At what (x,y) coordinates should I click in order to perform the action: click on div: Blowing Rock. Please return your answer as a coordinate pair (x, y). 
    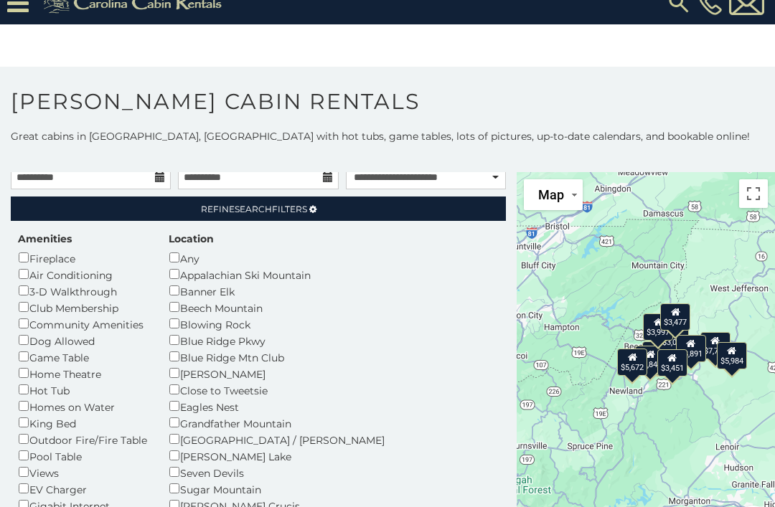
    Looking at the image, I should click on (285, 323).